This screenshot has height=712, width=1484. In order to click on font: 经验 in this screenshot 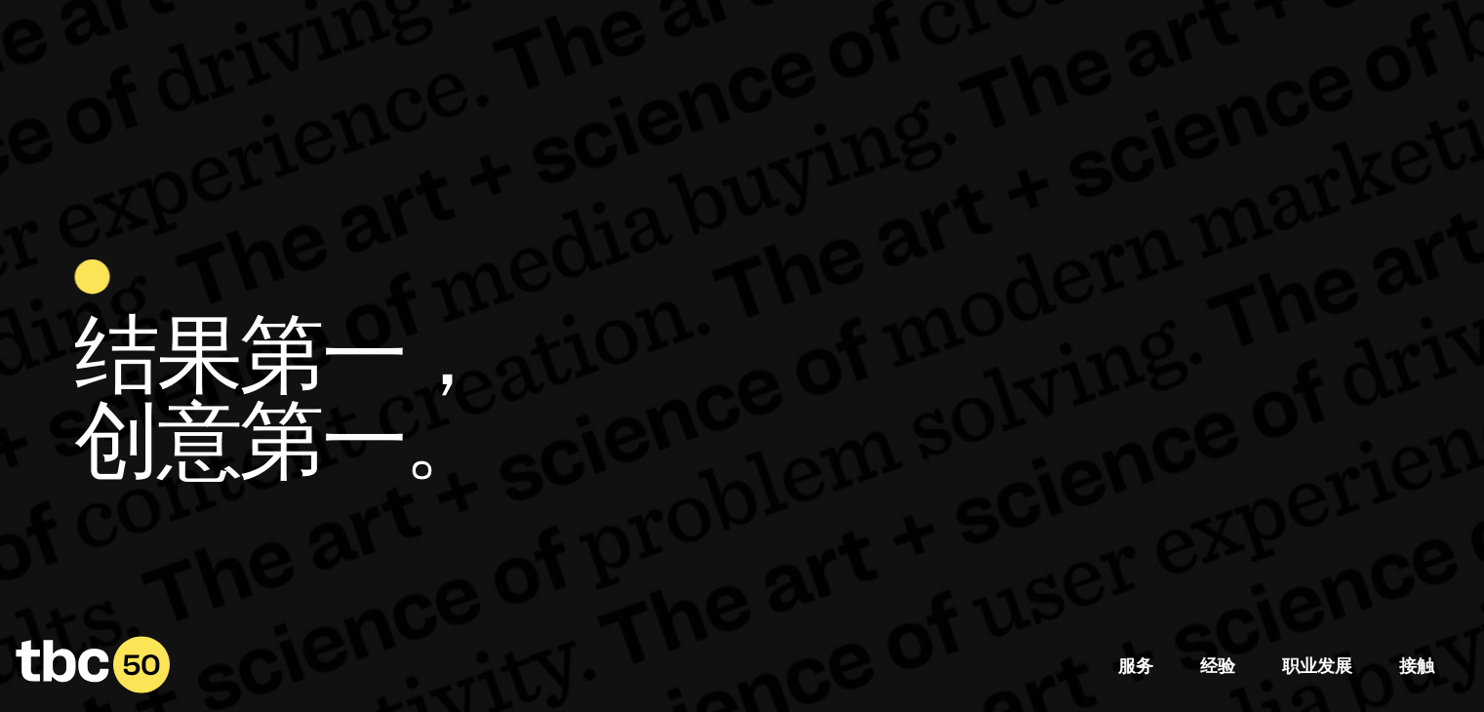, I will do `click(1218, 666)`.